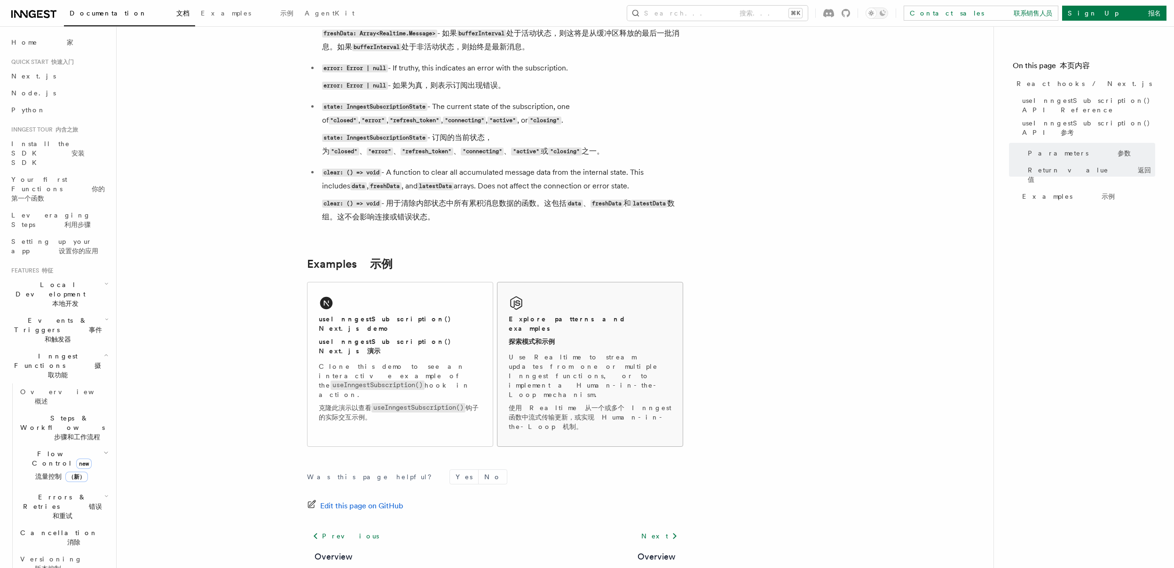 This screenshot has width=1174, height=568. What do you see at coordinates (59, 76) in the screenshot?
I see `a: Next.js` at bounding box center [59, 76].